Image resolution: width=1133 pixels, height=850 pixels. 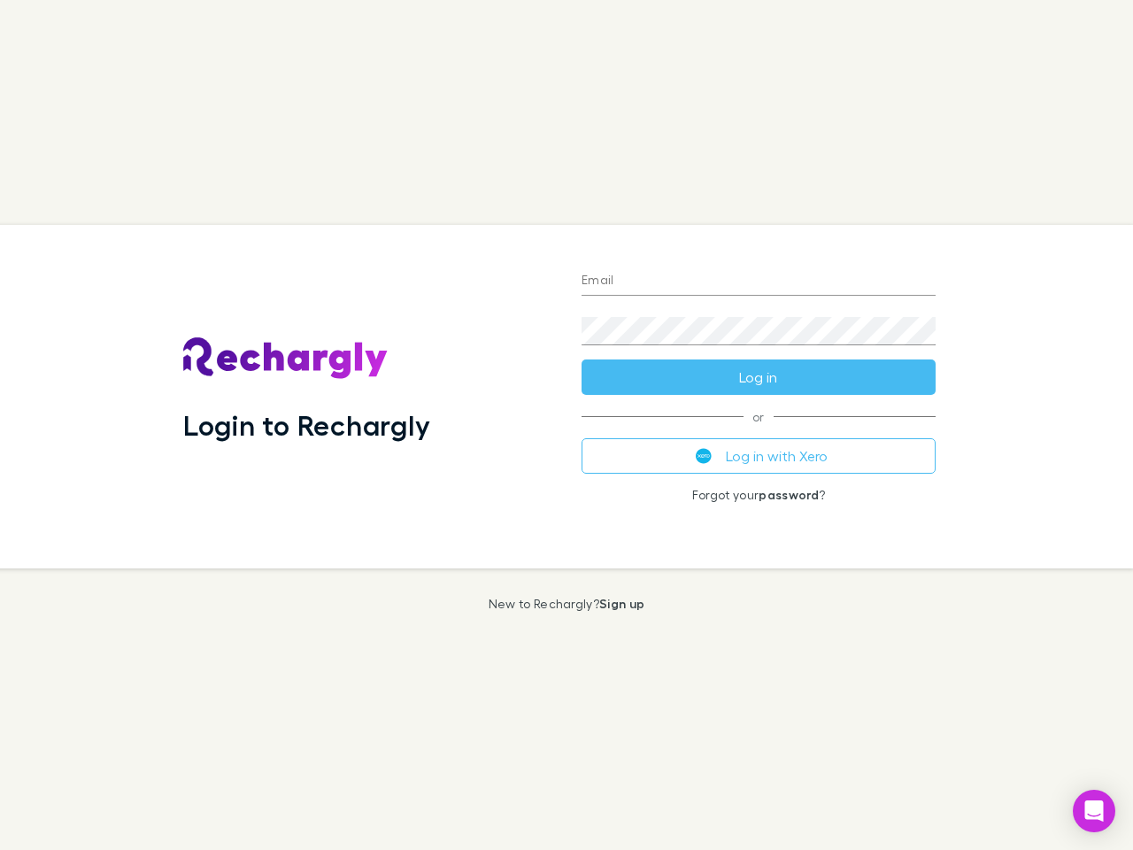 What do you see at coordinates (704, 456) in the screenshot?
I see `img: Xero's logo` at bounding box center [704, 456].